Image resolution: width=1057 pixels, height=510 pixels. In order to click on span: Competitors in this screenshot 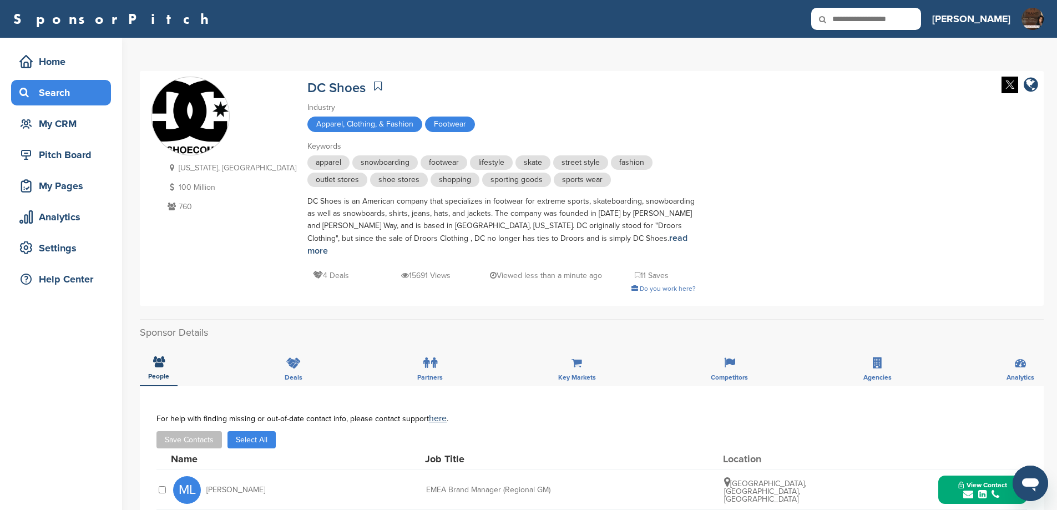, I will do `click(729, 377)`.